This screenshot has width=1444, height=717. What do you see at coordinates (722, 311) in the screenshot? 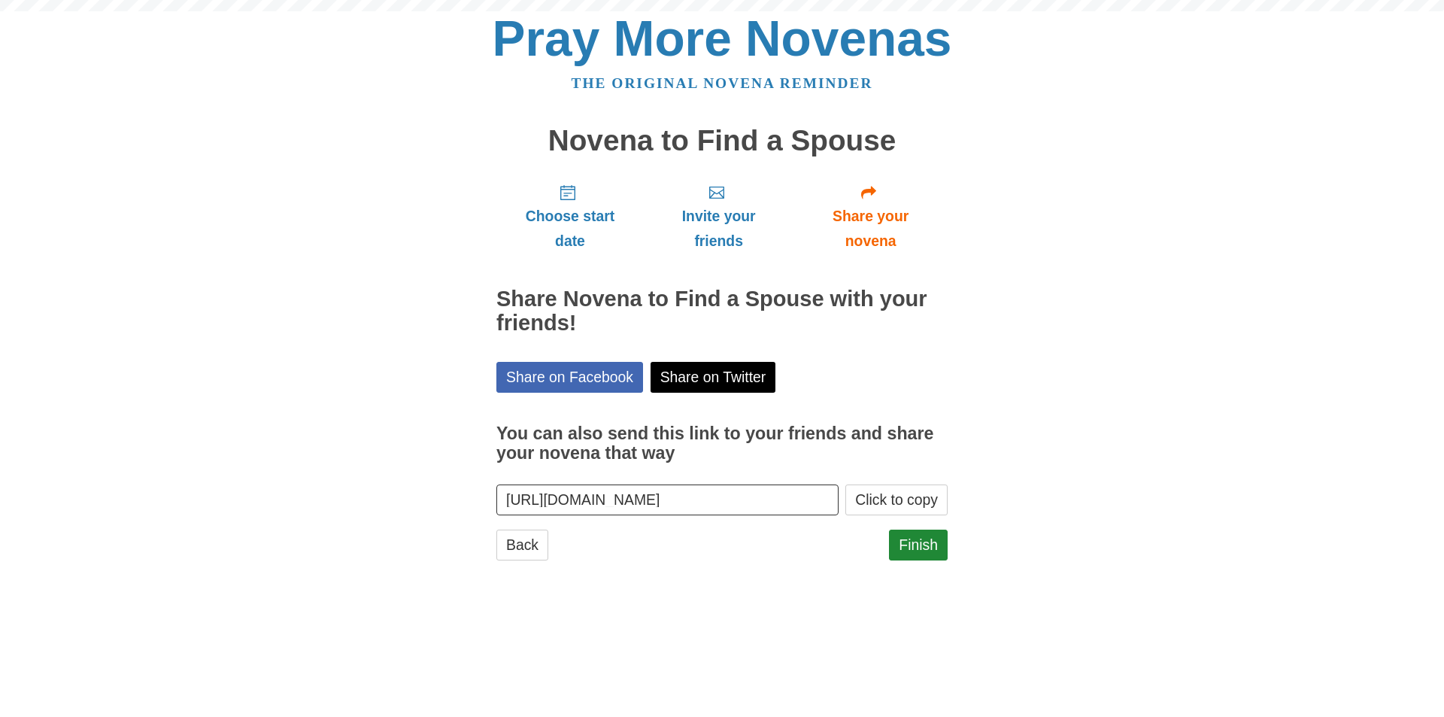
I see `h2: Share Novena to Find a Spouse with your friends!` at bounding box center [722, 311].